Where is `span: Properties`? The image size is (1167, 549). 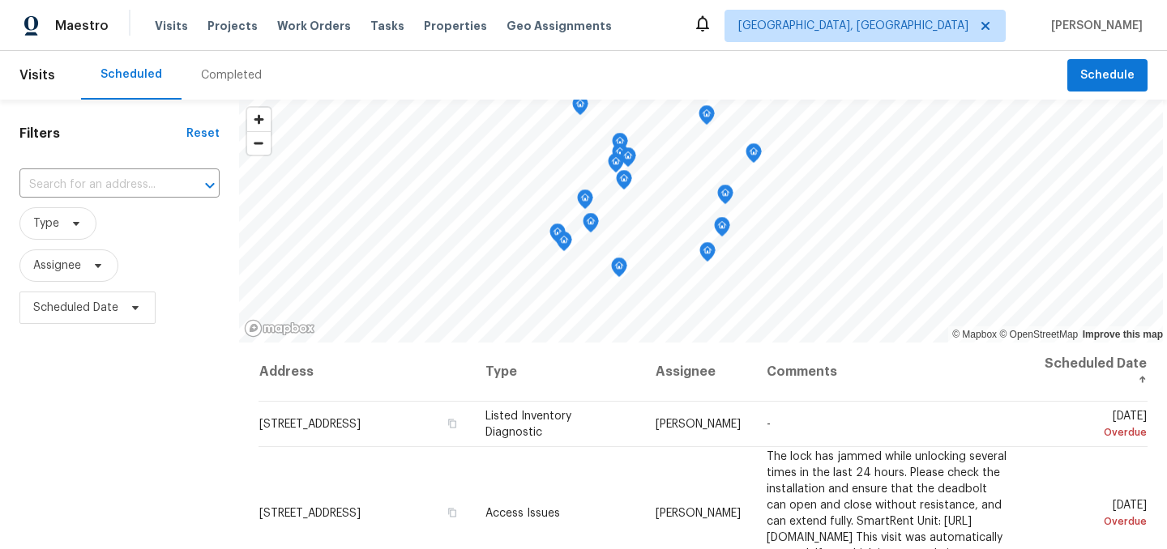 span: Properties is located at coordinates (455, 26).